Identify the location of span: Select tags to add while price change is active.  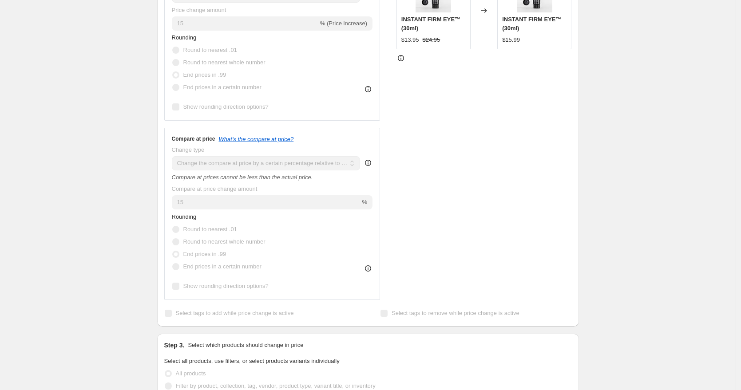
(235, 313).